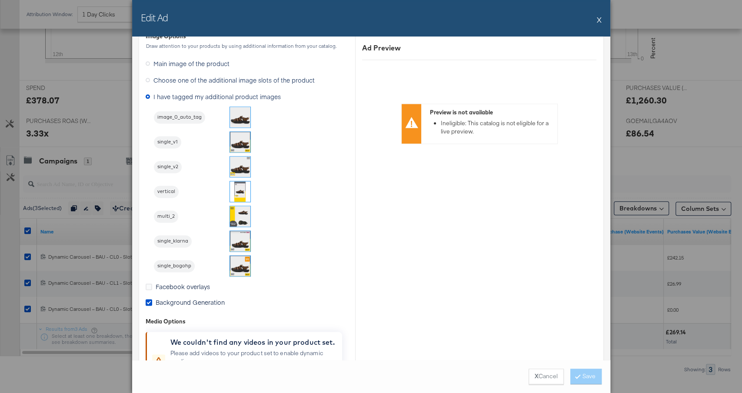 The image size is (742, 393). Describe the element at coordinates (172, 241) in the screenshot. I see `div: single_klarna` at that location.